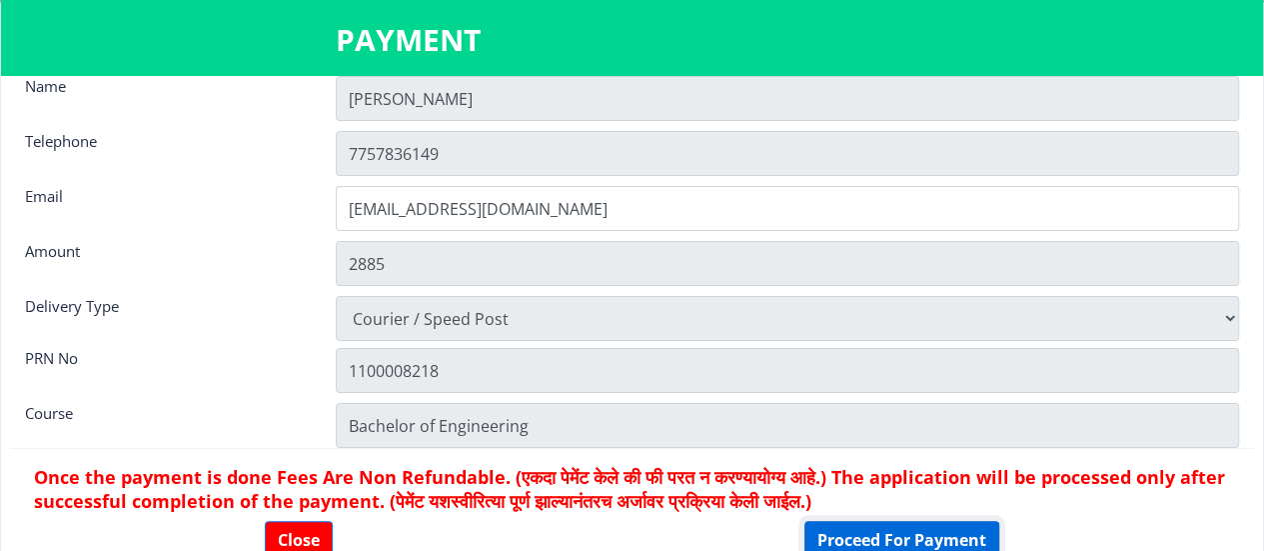  Describe the element at coordinates (788, 153) in the screenshot. I see `input: Telephone` at that location.